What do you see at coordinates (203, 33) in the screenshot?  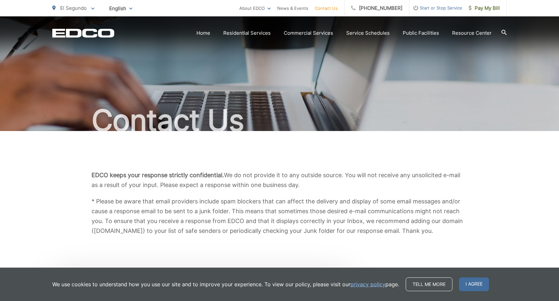 I see `a: Home` at bounding box center [203, 33].